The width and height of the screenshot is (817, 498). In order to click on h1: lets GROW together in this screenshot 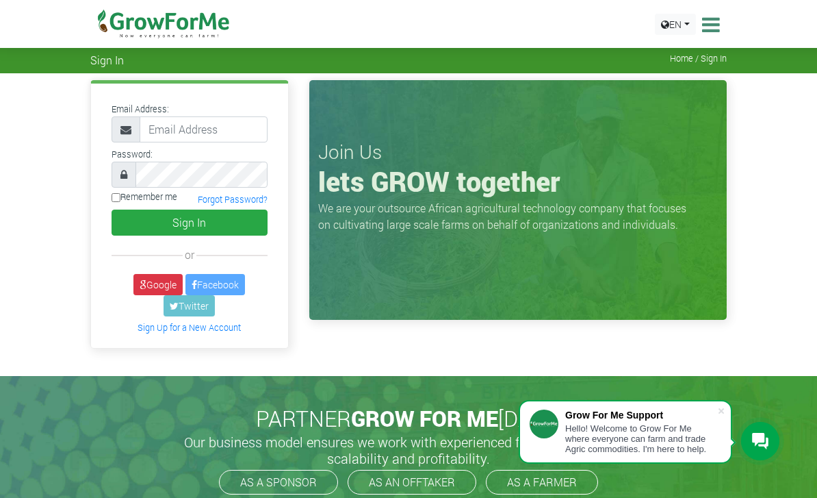, I will do `click(518, 181)`.